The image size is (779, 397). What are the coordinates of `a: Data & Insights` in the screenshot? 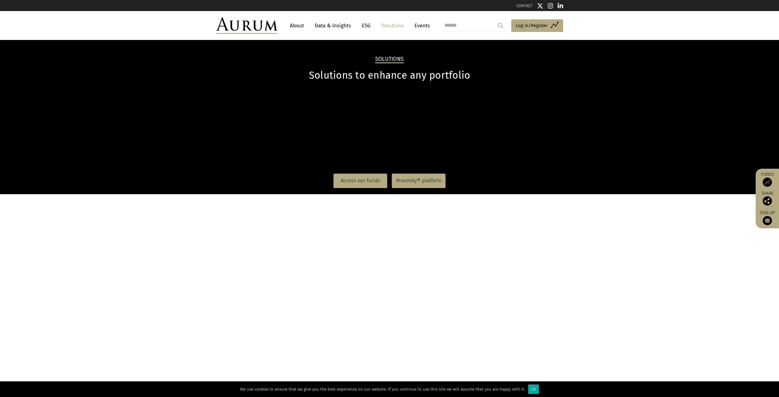 It's located at (333, 25).